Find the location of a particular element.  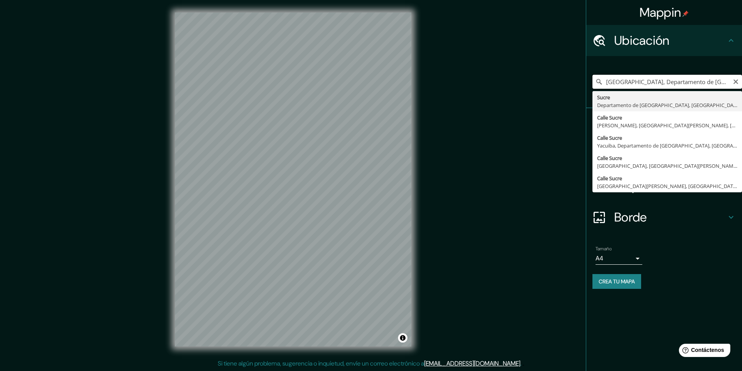

font: A4 is located at coordinates (599, 258).